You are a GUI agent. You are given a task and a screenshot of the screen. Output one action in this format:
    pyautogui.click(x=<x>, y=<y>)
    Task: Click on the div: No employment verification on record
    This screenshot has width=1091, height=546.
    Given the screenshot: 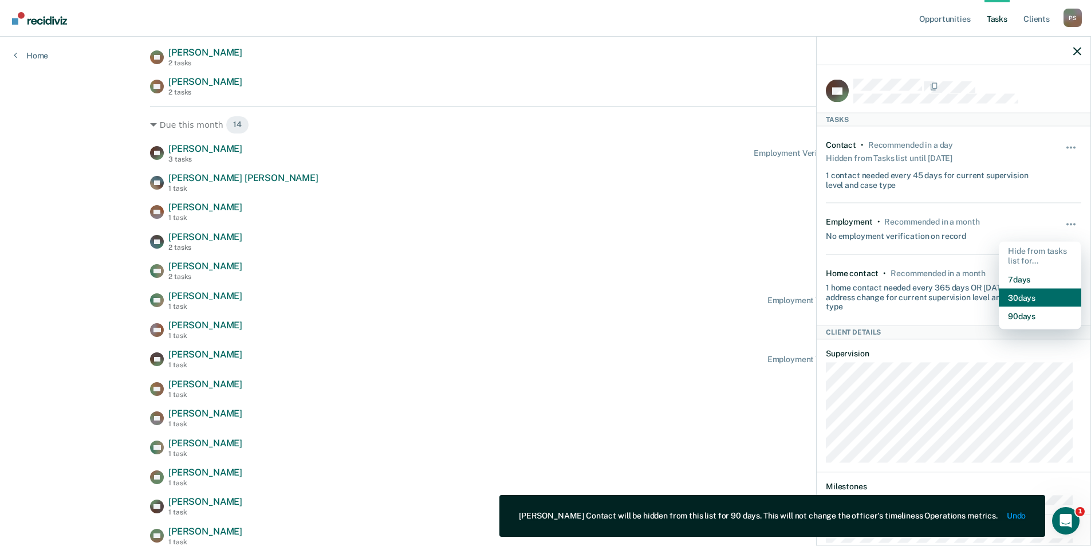 What is the action you would take?
    pyautogui.click(x=896, y=234)
    